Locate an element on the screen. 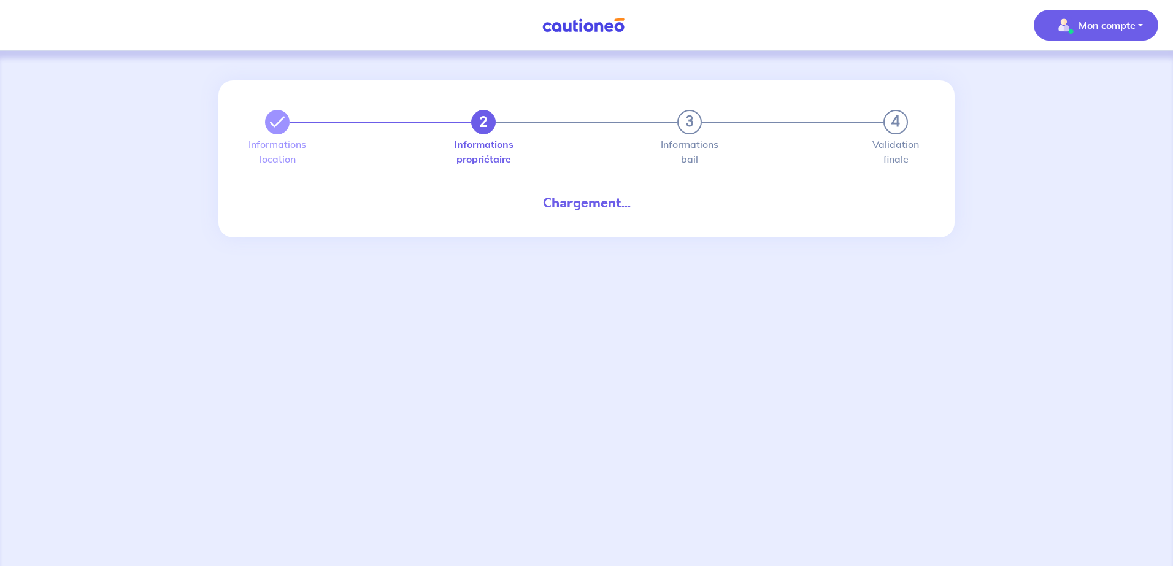 This screenshot has width=1173, height=567. label: Informations propriétaire is located at coordinates (483, 151).